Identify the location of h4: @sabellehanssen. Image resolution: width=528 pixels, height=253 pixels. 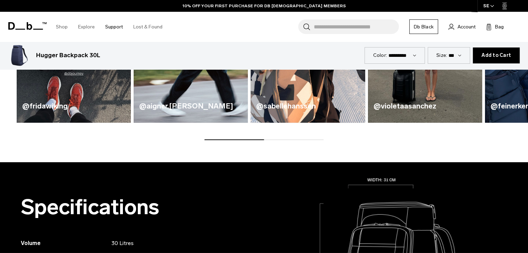
(307, 106).